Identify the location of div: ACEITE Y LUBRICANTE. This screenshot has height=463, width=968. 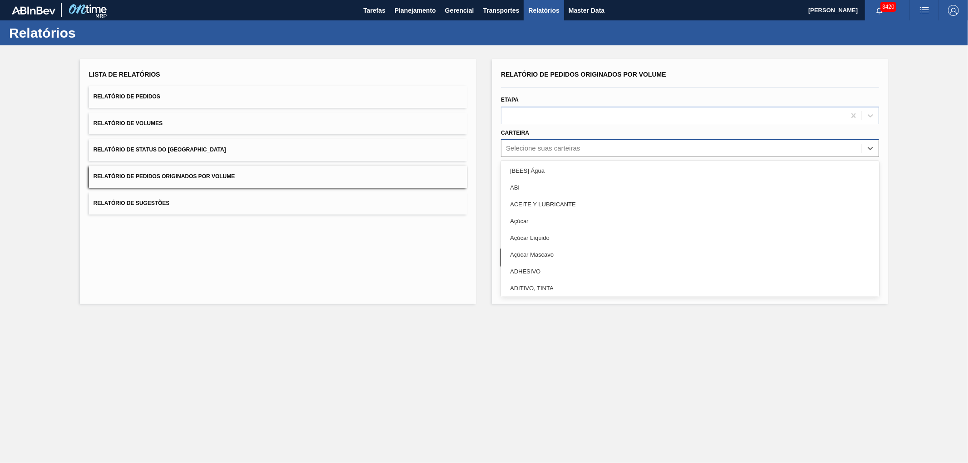
(690, 204).